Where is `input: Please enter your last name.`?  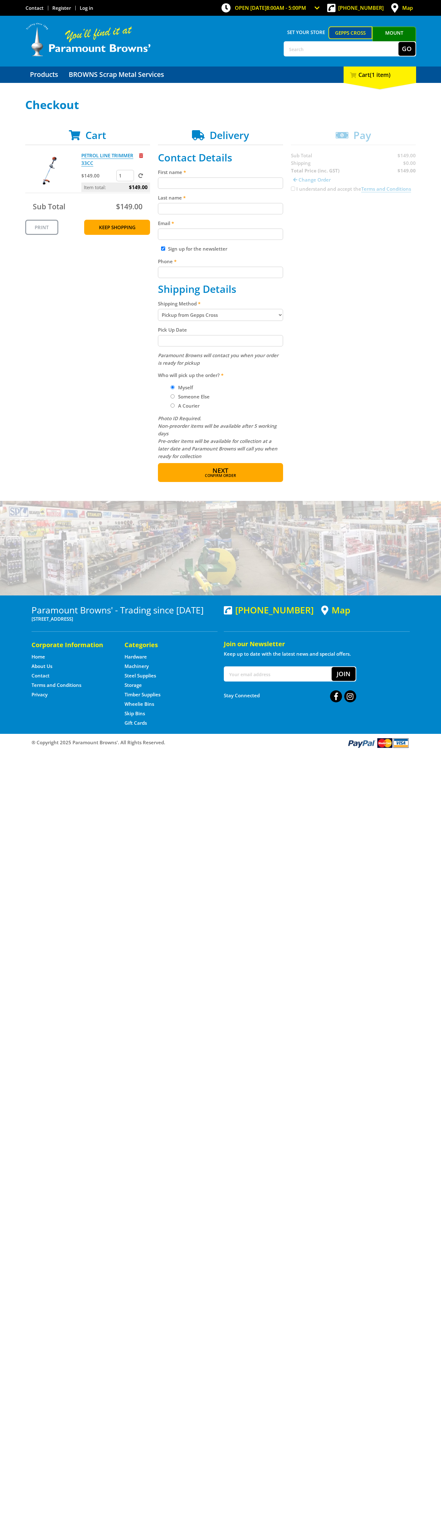
input: Please enter your last name. is located at coordinates (220, 209).